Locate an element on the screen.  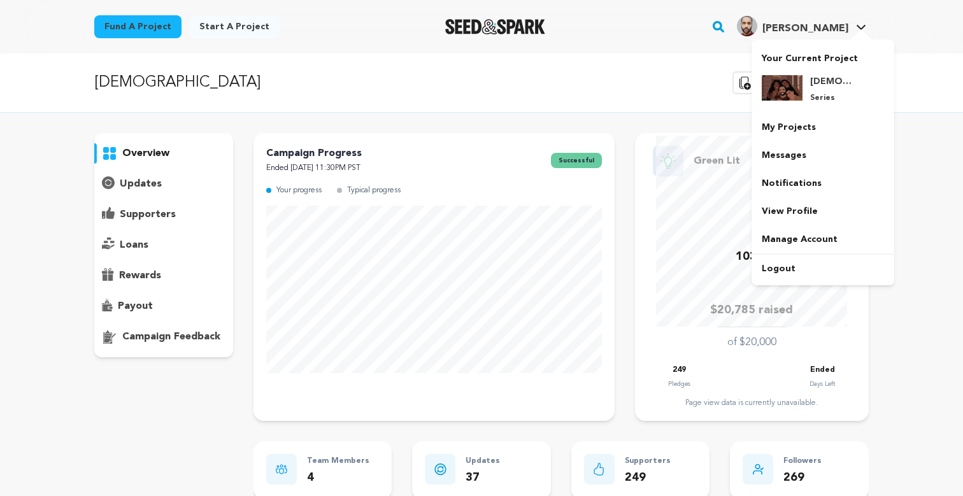
p: Your Current Project is located at coordinates (823, 56).